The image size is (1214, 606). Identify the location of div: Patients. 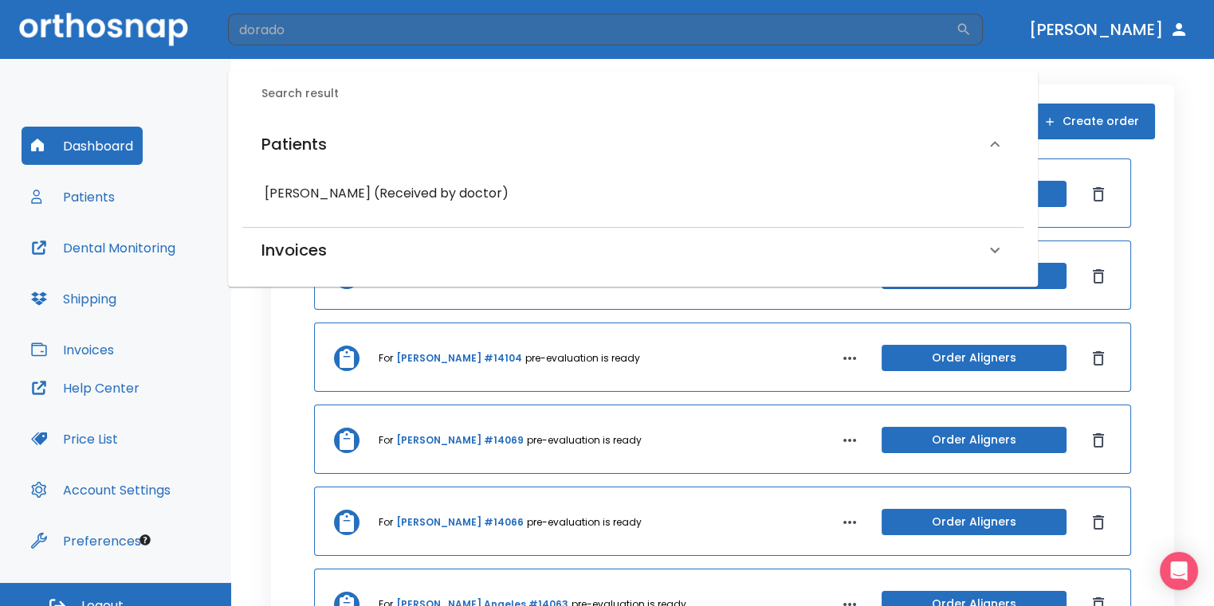
(633, 144).